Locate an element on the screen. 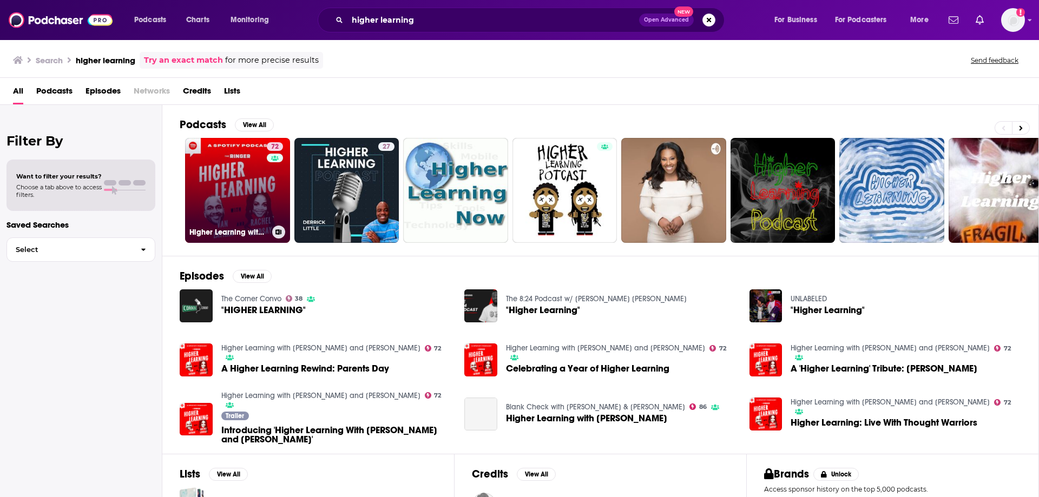 Image resolution: width=1039 pixels, height=497 pixels. a: EpisodesView All is located at coordinates (226, 276).